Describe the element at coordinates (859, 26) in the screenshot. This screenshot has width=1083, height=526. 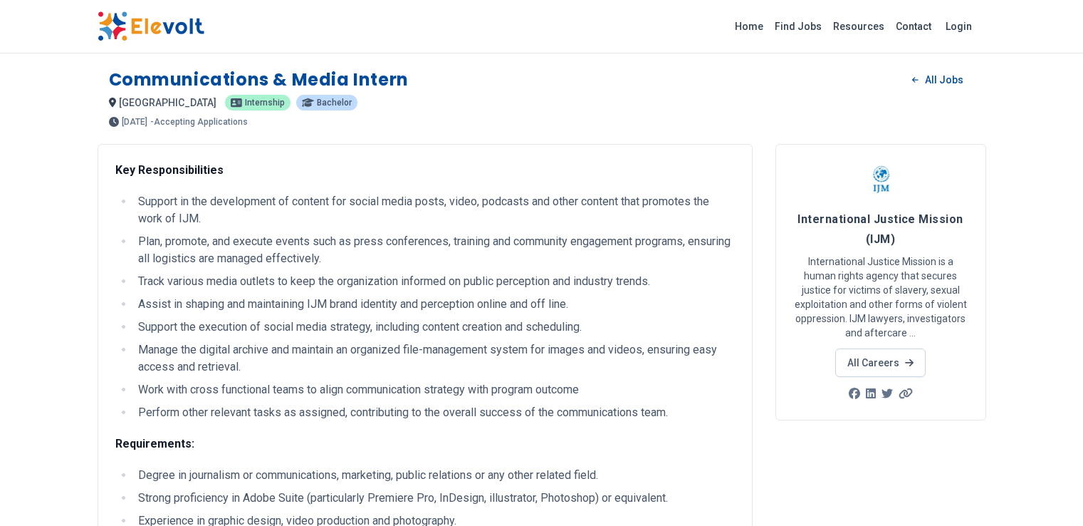
I see `a: Resources` at that location.